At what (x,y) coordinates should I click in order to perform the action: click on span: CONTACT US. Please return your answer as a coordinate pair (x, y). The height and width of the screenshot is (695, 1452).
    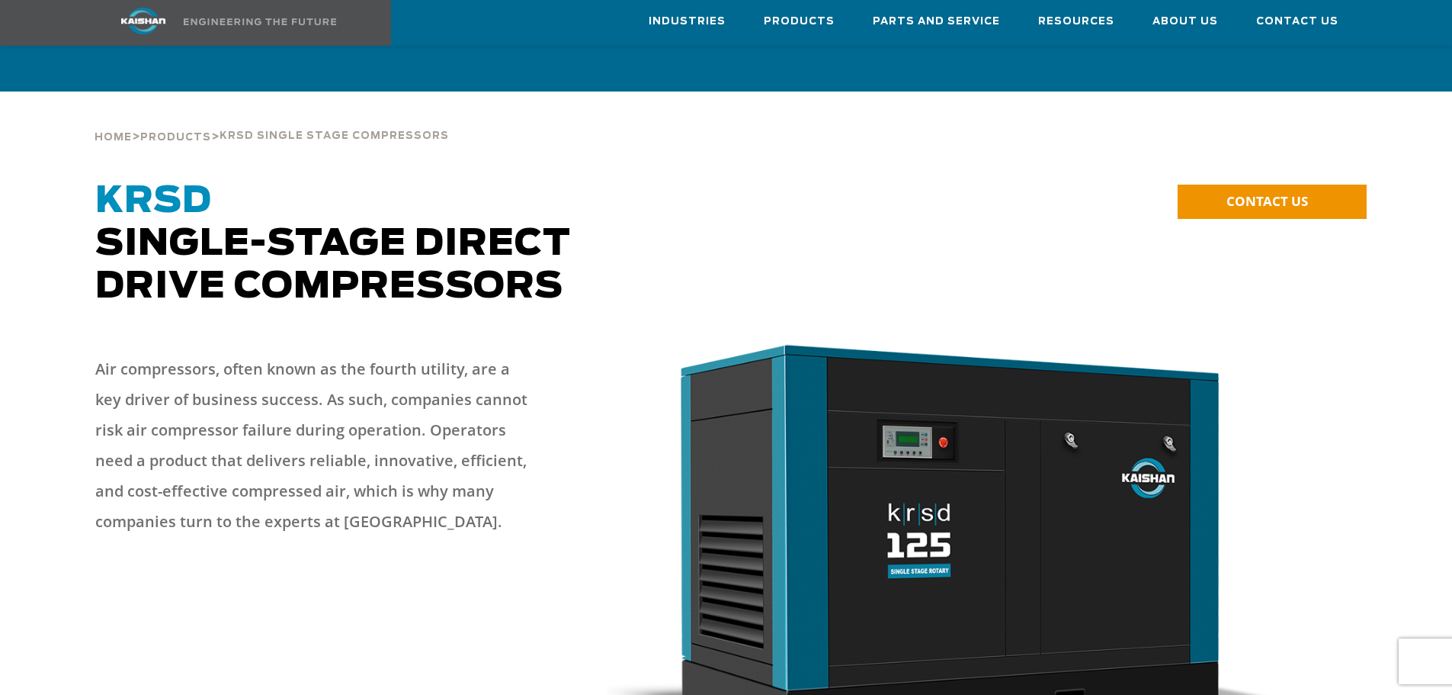
    Looking at the image, I should click on (1267, 201).